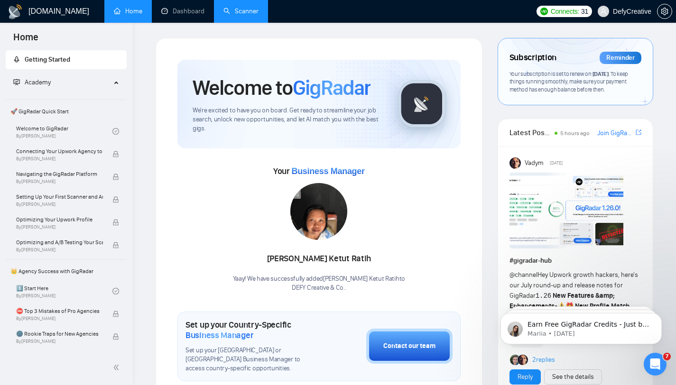 This screenshot has height=385, width=676. I want to click on span: 5 hours ago, so click(575, 133).